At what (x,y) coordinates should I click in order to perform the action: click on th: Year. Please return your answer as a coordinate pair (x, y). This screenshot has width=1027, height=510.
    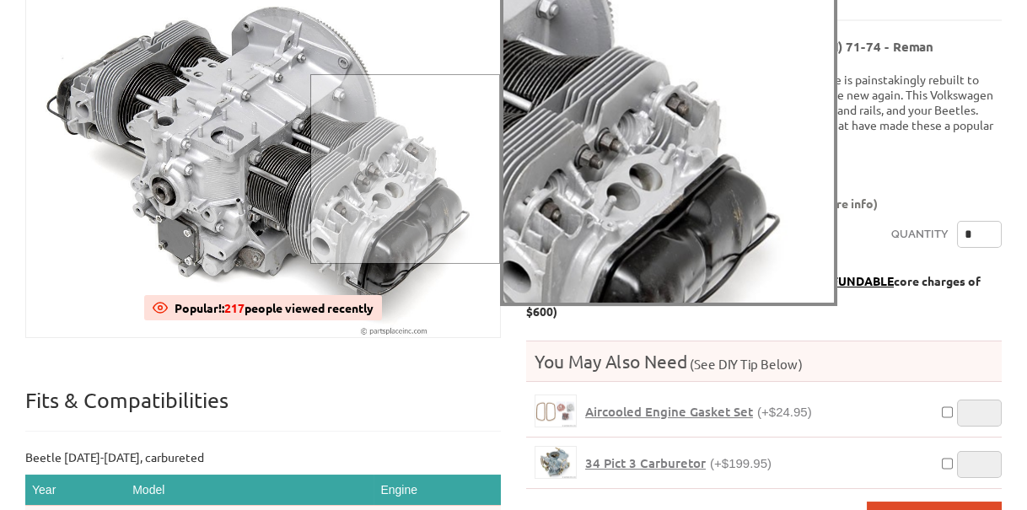
    Looking at the image, I should click on (75, 490).